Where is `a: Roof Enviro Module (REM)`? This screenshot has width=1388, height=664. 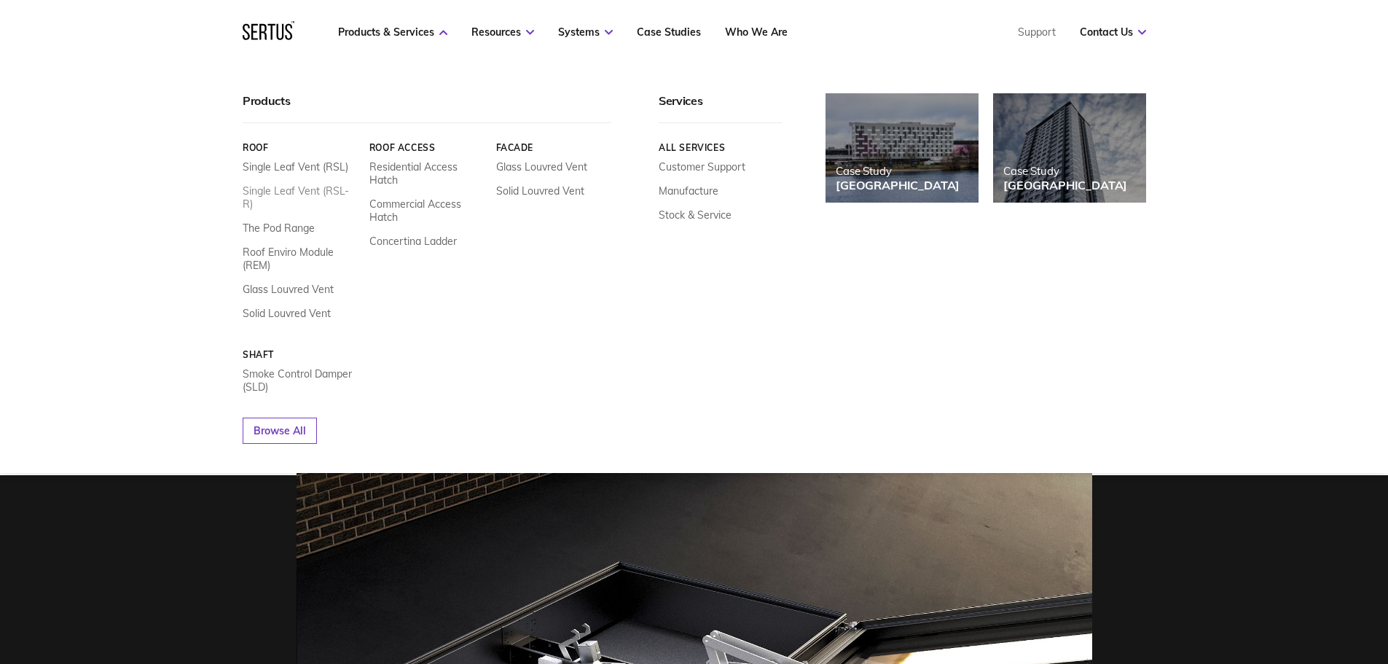
a: Roof Enviro Module (REM) is located at coordinates (300, 259).